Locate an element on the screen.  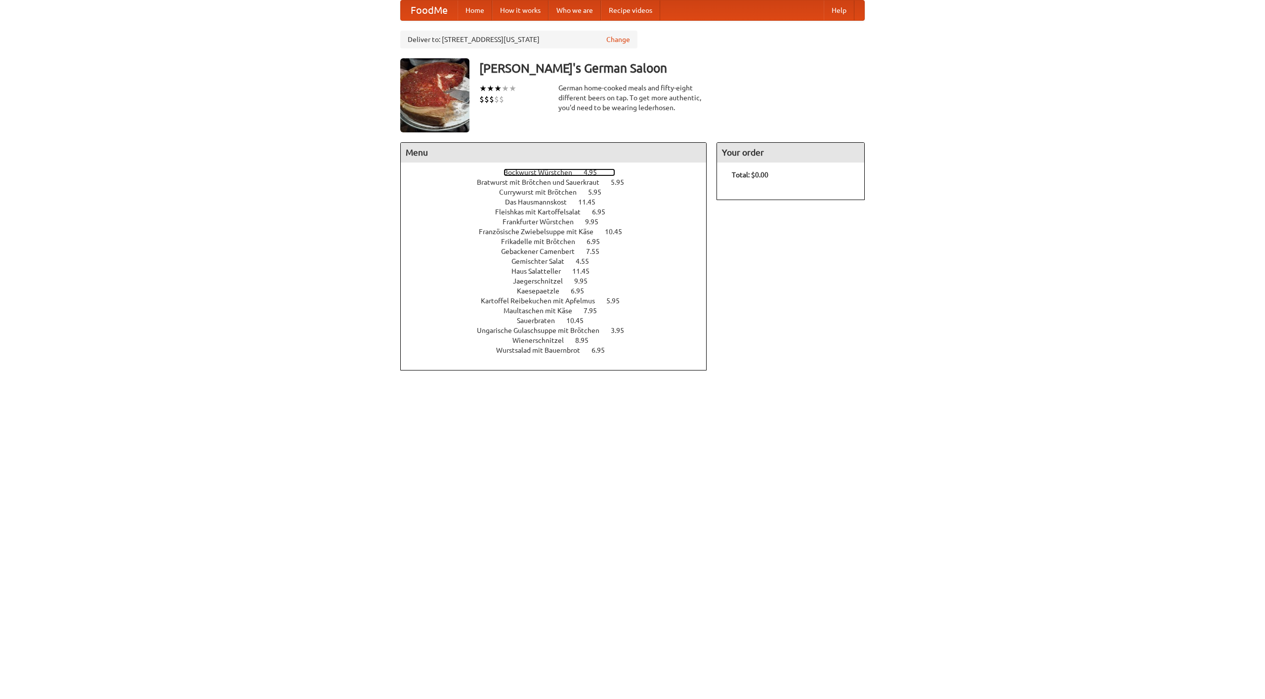
span: Das Hausmannskost is located at coordinates (540, 202).